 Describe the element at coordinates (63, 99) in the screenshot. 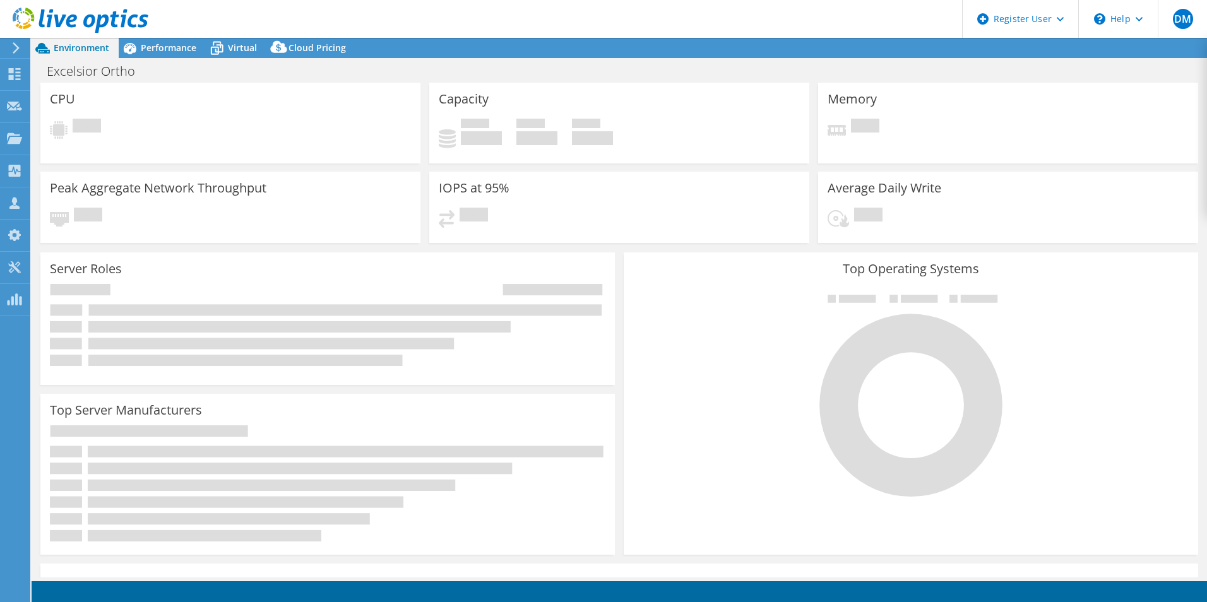

I see `h3: CPU` at that location.